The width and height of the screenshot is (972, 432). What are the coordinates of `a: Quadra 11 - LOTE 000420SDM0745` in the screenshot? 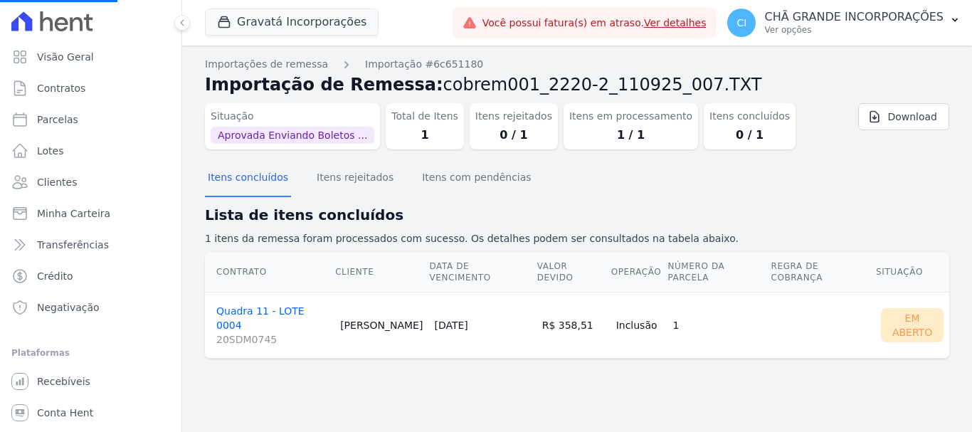 It's located at (272, 326).